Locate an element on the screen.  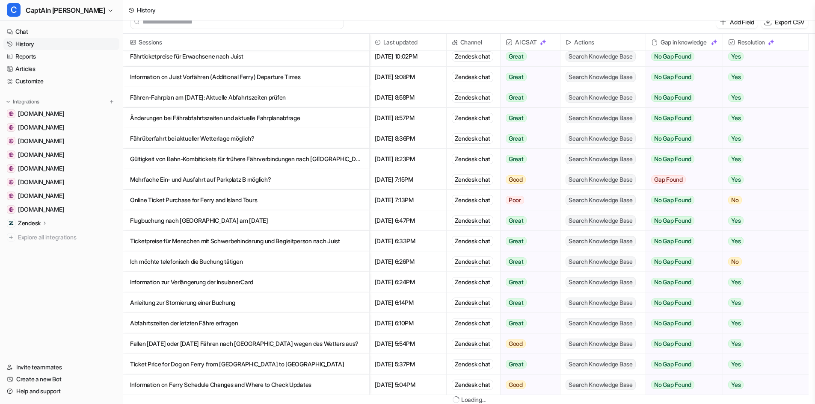
span: Sessions is located at coordinates (246, 42).